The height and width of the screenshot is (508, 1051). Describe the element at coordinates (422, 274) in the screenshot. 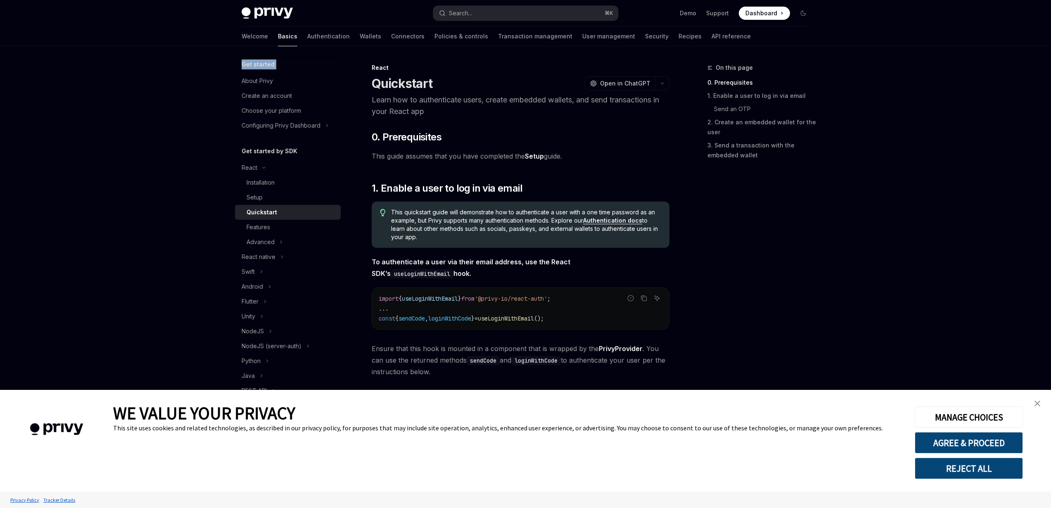

I see `code: useLoginWithEmail` at that location.